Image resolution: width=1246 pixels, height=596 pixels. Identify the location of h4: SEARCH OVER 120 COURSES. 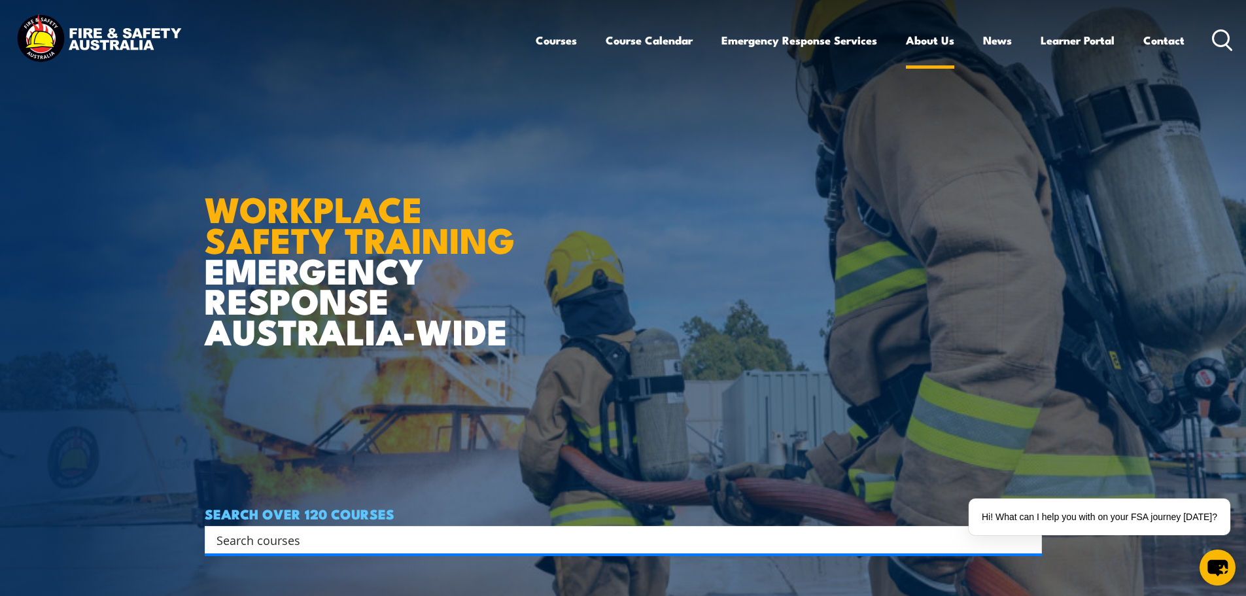
(623, 513).